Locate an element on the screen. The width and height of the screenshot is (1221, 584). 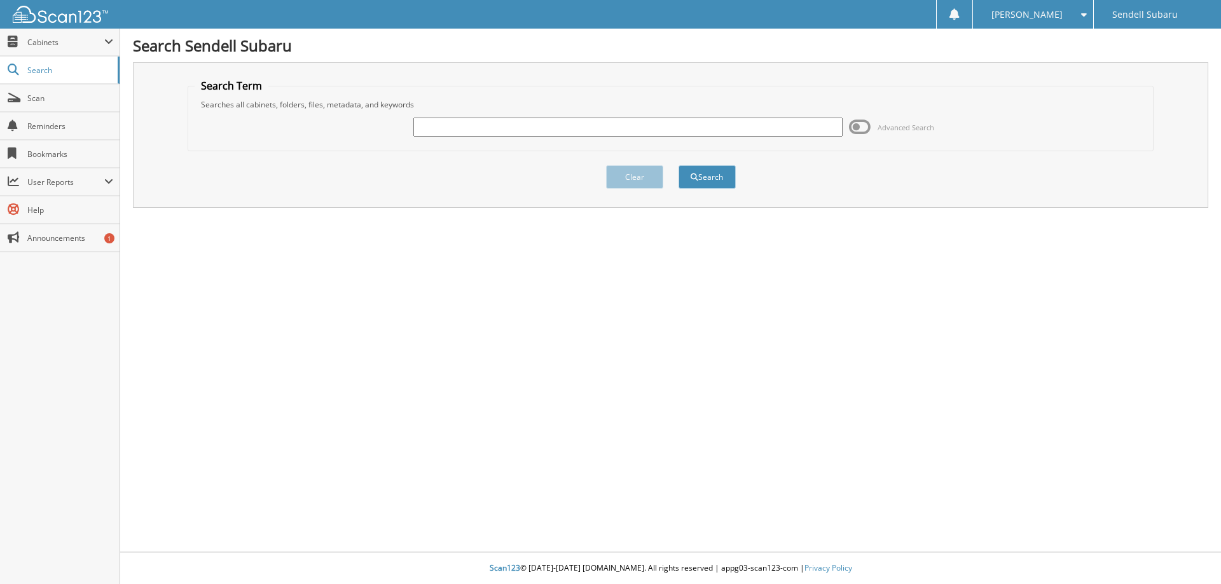
span: Scan123 is located at coordinates (505, 568).